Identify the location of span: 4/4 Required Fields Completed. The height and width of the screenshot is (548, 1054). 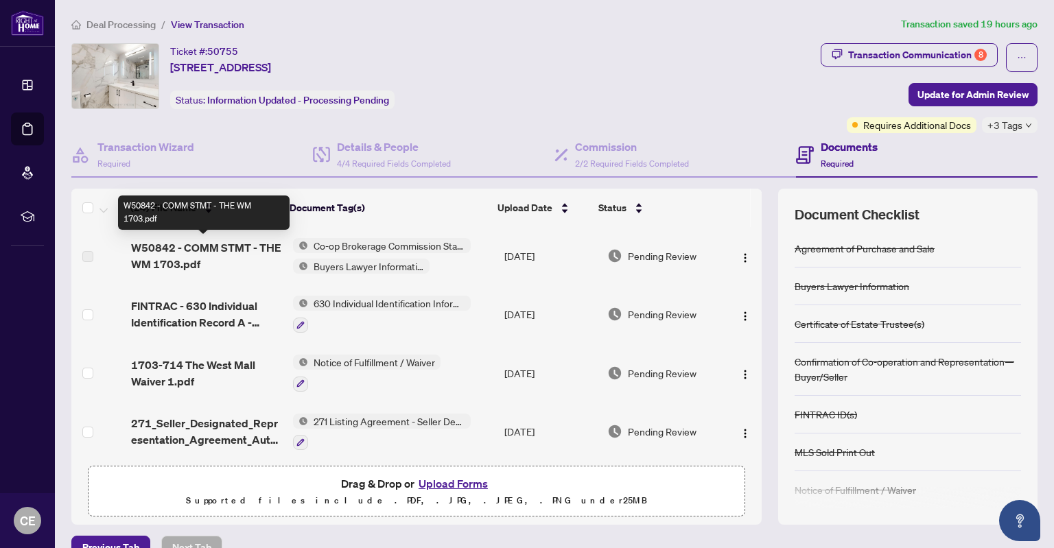
(394, 163).